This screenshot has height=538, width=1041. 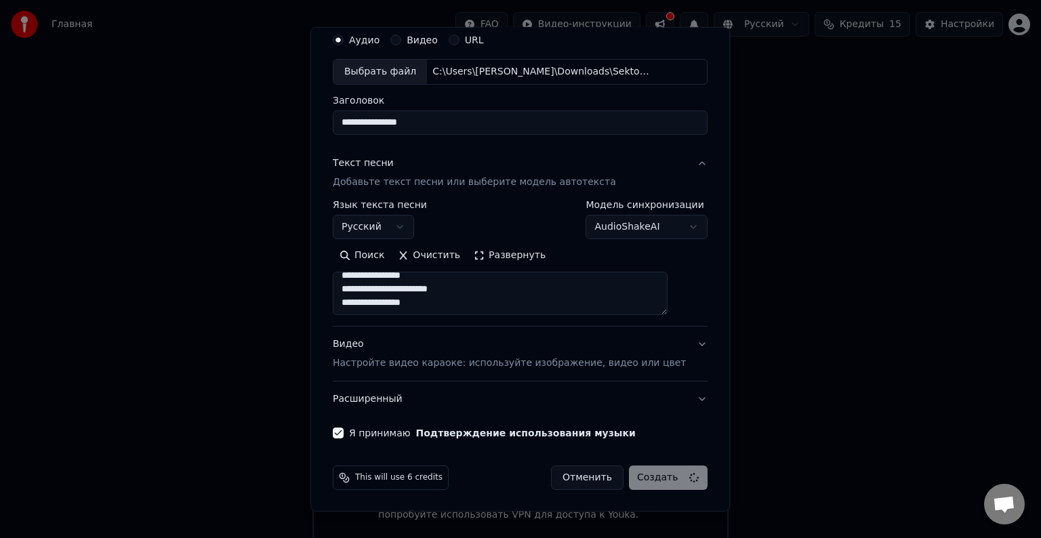 I want to click on button: Отменить, so click(x=587, y=478).